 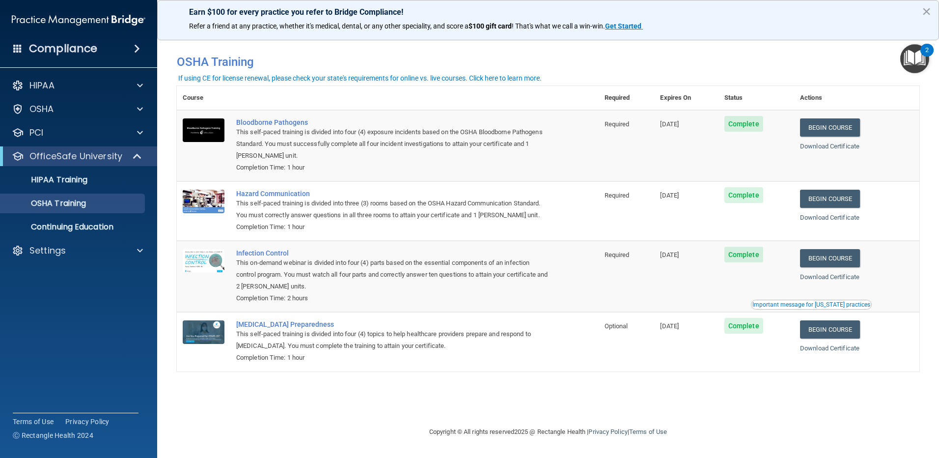 What do you see at coordinates (914, 58) in the screenshot?
I see `button: Open Resource Center, 2 new notifications` at bounding box center [914, 58].